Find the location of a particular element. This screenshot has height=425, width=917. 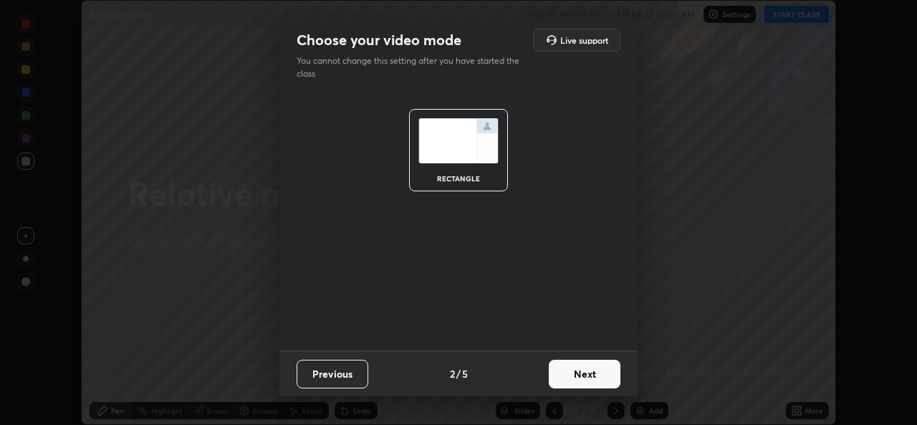

button: Next is located at coordinates (584, 374).